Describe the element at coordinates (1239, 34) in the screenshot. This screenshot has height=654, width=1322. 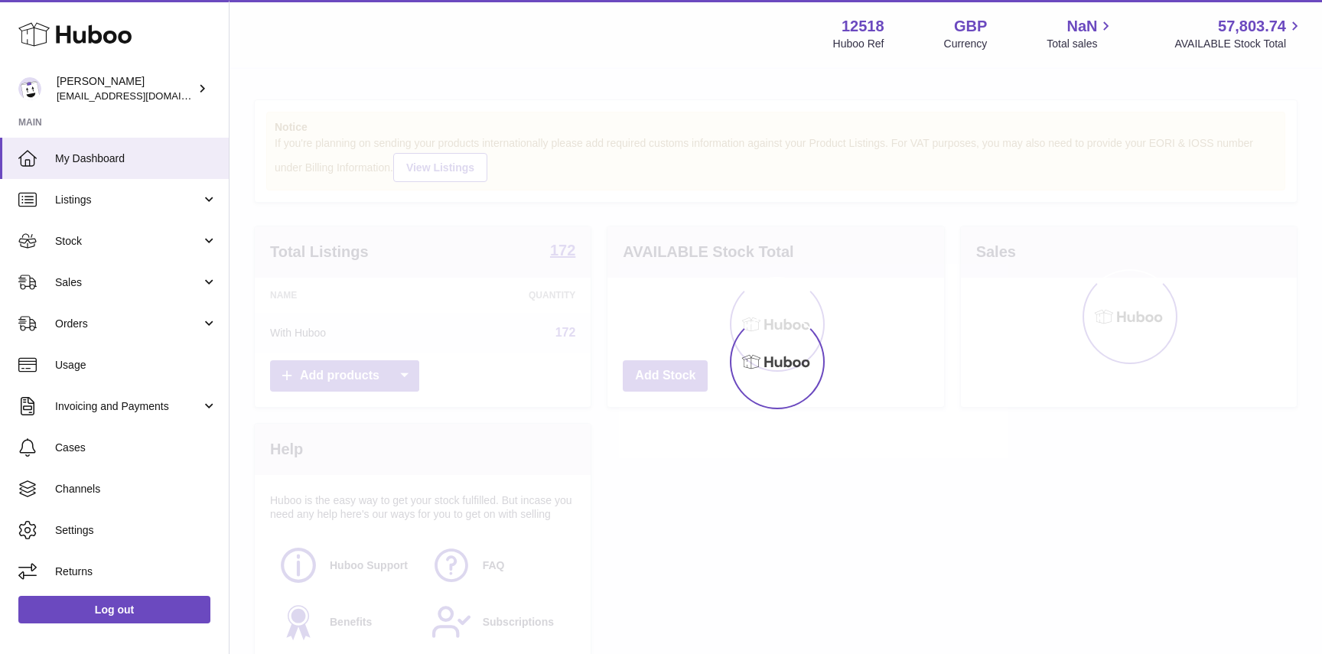
I see `a: 57,803.74 AVAILABLE Stock Total` at that location.